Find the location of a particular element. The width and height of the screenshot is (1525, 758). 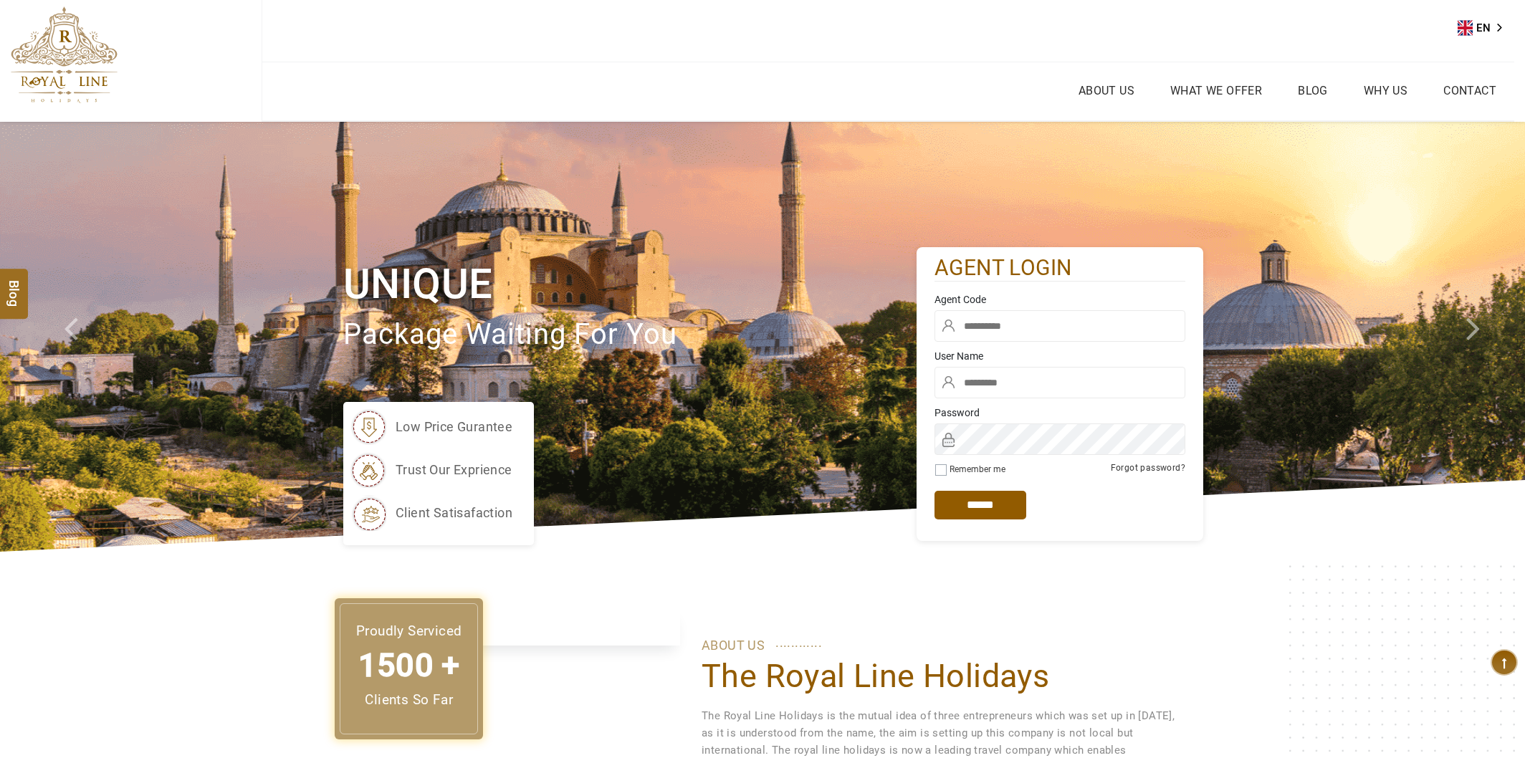

li: trust our exprience is located at coordinates (431, 470).